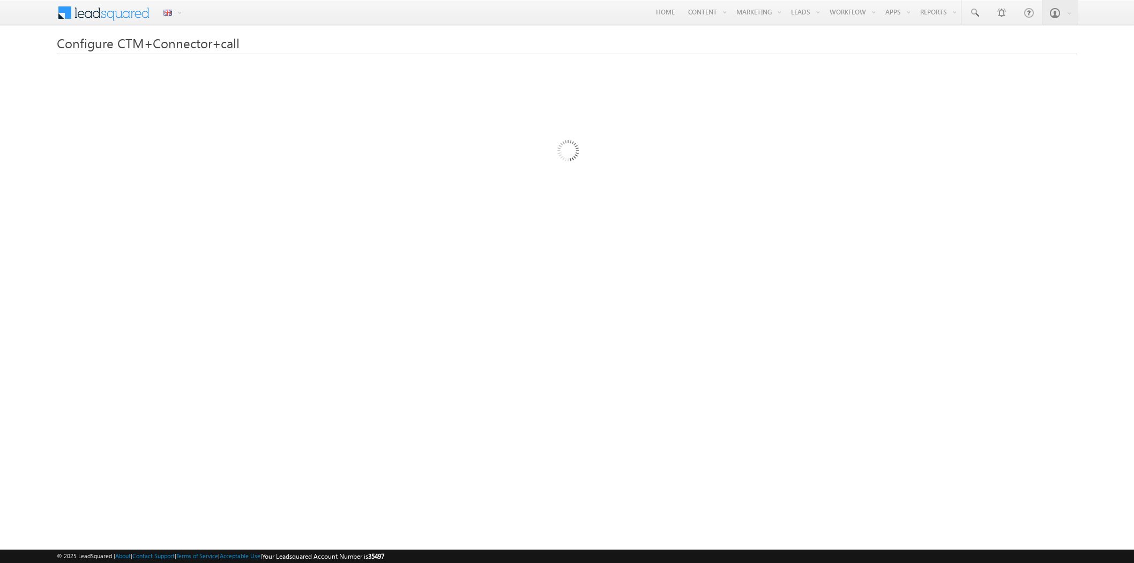  I want to click on a: Contact Support, so click(153, 555).